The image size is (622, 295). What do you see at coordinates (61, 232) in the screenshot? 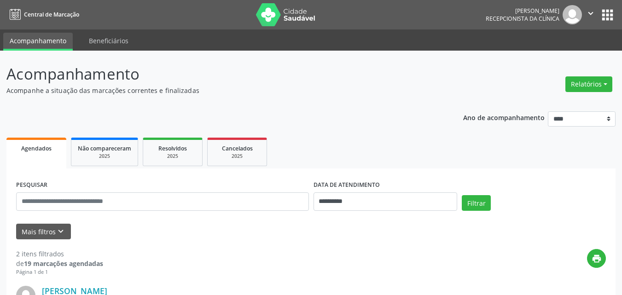
I see `i: keyboard_arrow_down` at bounding box center [61, 232].